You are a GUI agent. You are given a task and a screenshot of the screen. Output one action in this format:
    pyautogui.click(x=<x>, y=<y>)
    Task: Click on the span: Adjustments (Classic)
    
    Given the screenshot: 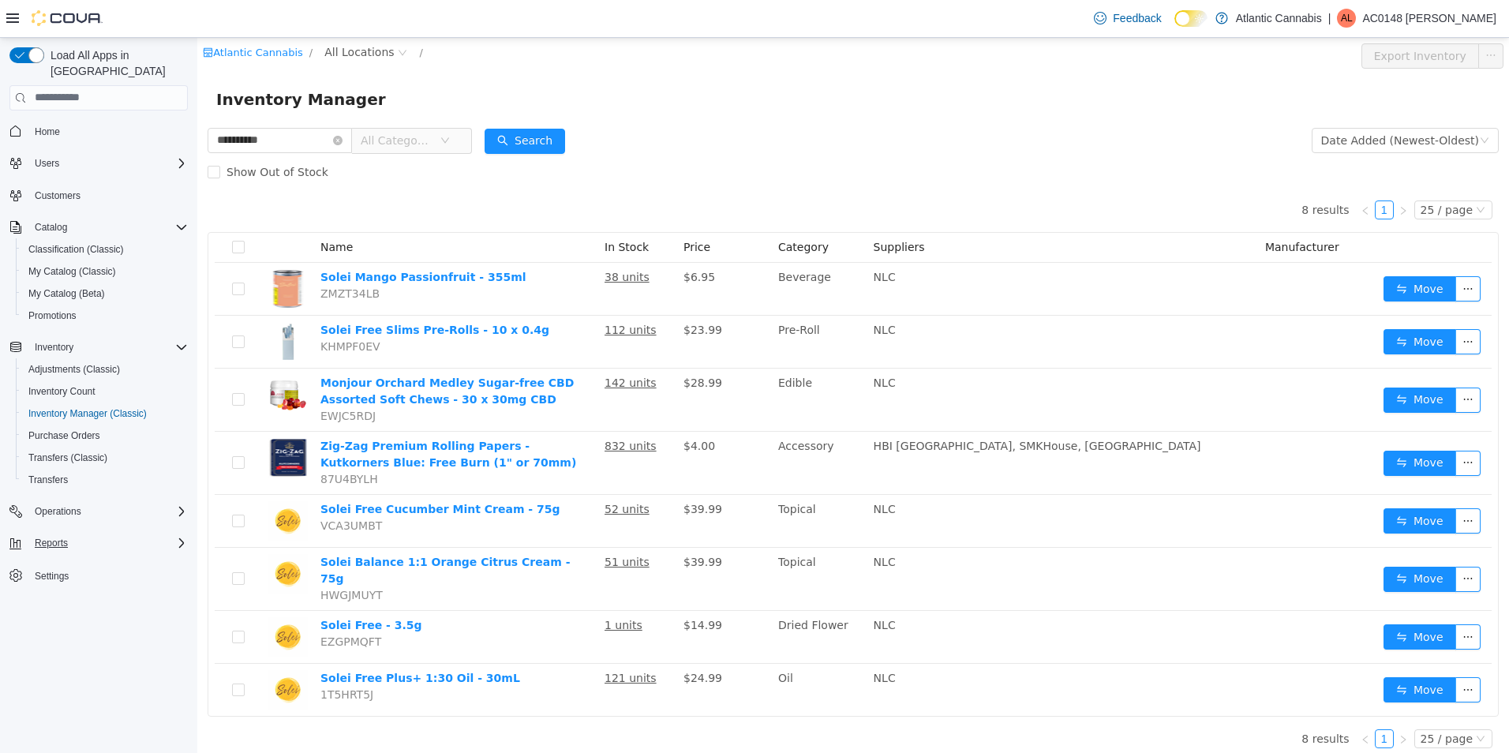 What is the action you would take?
    pyautogui.click(x=74, y=369)
    